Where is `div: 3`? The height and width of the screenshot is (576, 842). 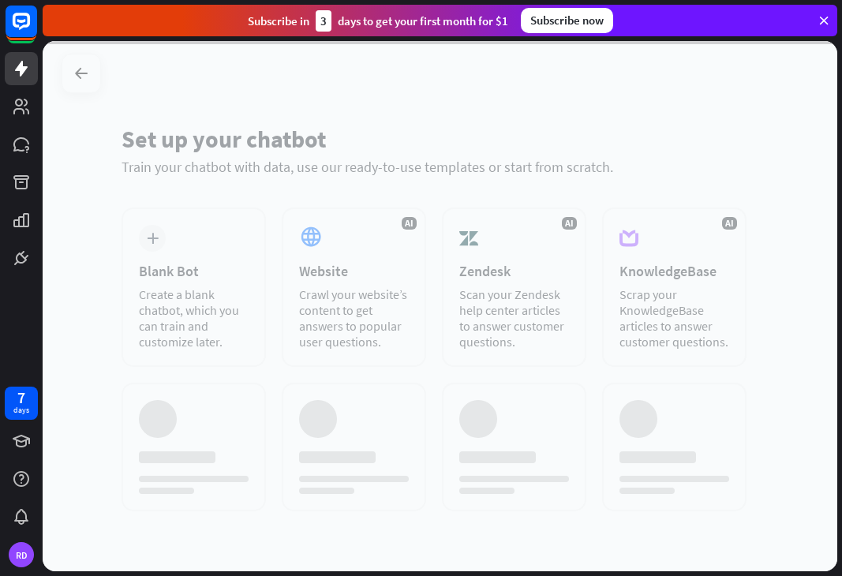 div: 3 is located at coordinates (324, 21).